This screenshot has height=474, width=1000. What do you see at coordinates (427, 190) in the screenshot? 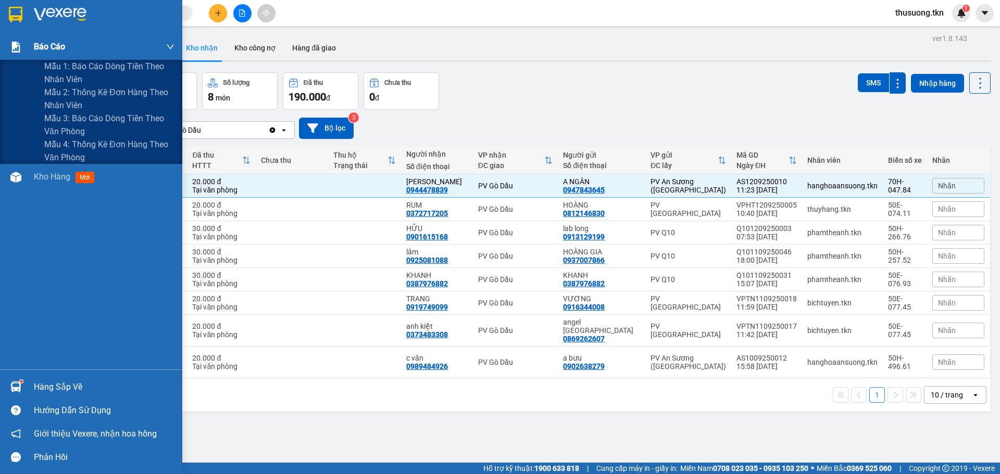
I see `div: 0944478839` at bounding box center [427, 190].